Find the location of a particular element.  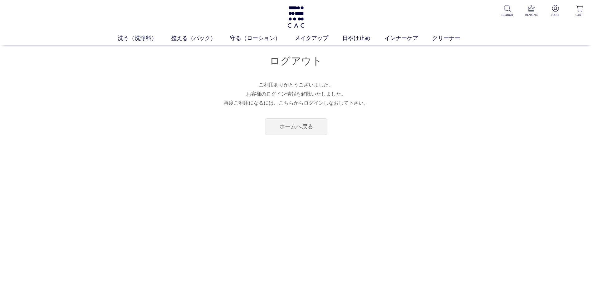

a: 整える（パック） is located at coordinates (200, 38).